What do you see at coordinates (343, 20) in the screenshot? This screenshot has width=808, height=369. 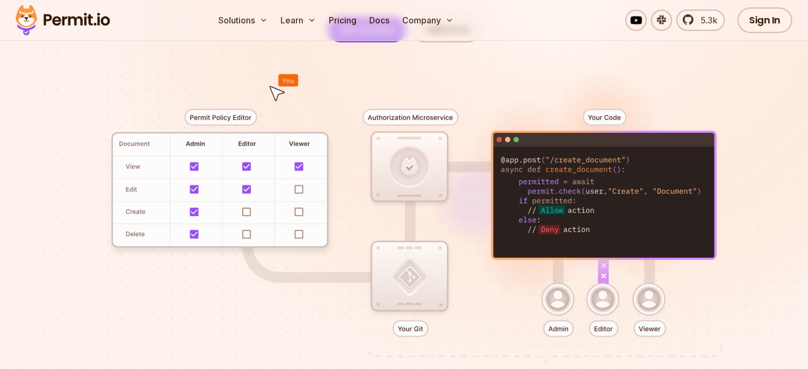 I see `a: Pricing` at bounding box center [343, 20].